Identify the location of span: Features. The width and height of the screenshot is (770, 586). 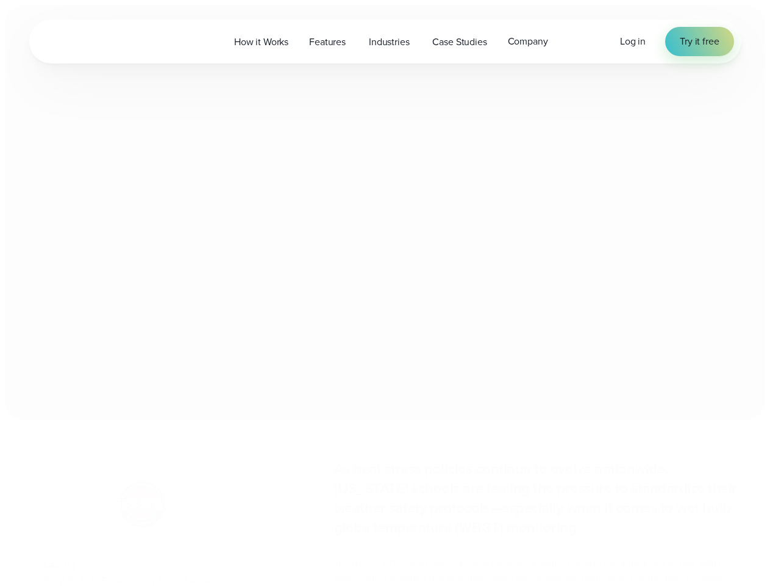
(328, 42).